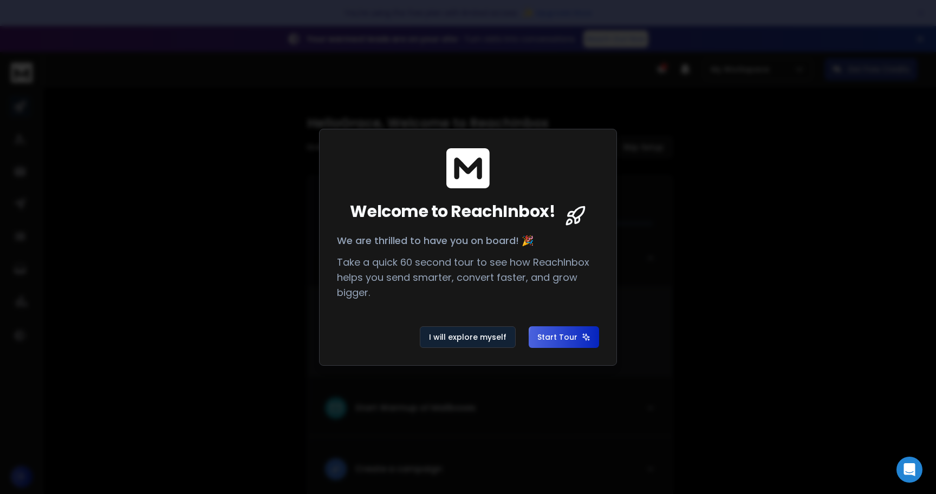 This screenshot has width=936, height=494. What do you see at coordinates (468, 241) in the screenshot?
I see `p: We are thrilled to have you on board! 🎉` at bounding box center [468, 241].